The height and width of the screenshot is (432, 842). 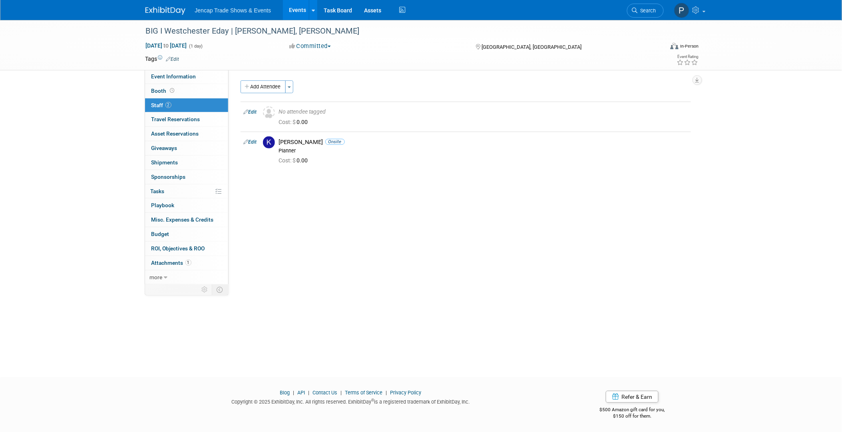 What do you see at coordinates (483, 151) in the screenshot?
I see `div: Planner` at bounding box center [483, 151].